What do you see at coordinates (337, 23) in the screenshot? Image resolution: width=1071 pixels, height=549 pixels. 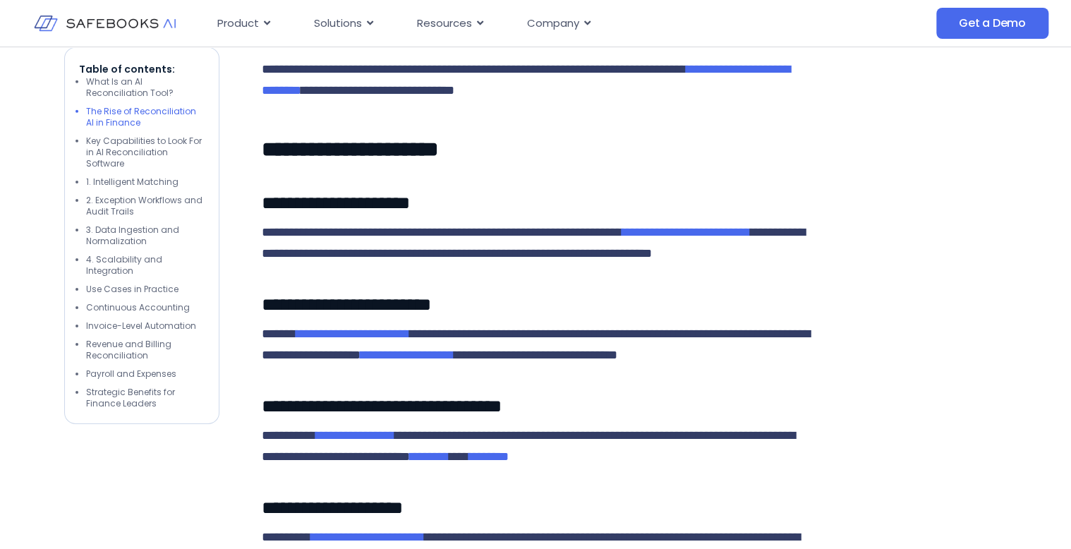 I see `span: Solutions` at bounding box center [337, 23].